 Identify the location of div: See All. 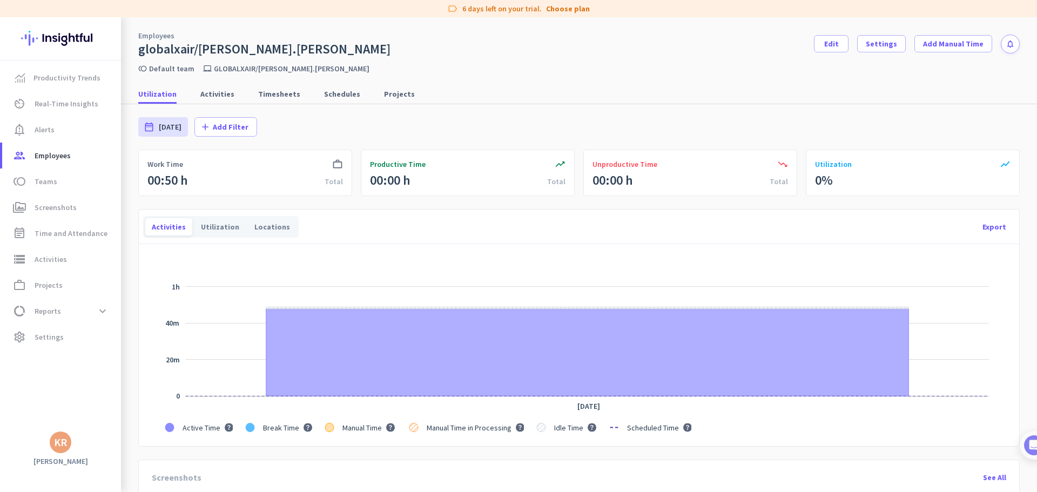
(994, 477).